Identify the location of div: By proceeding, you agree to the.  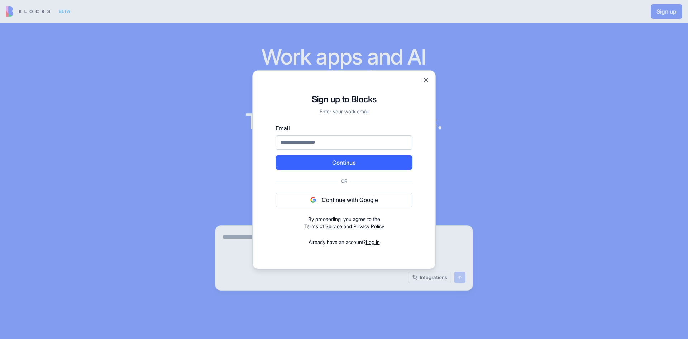
(344, 219).